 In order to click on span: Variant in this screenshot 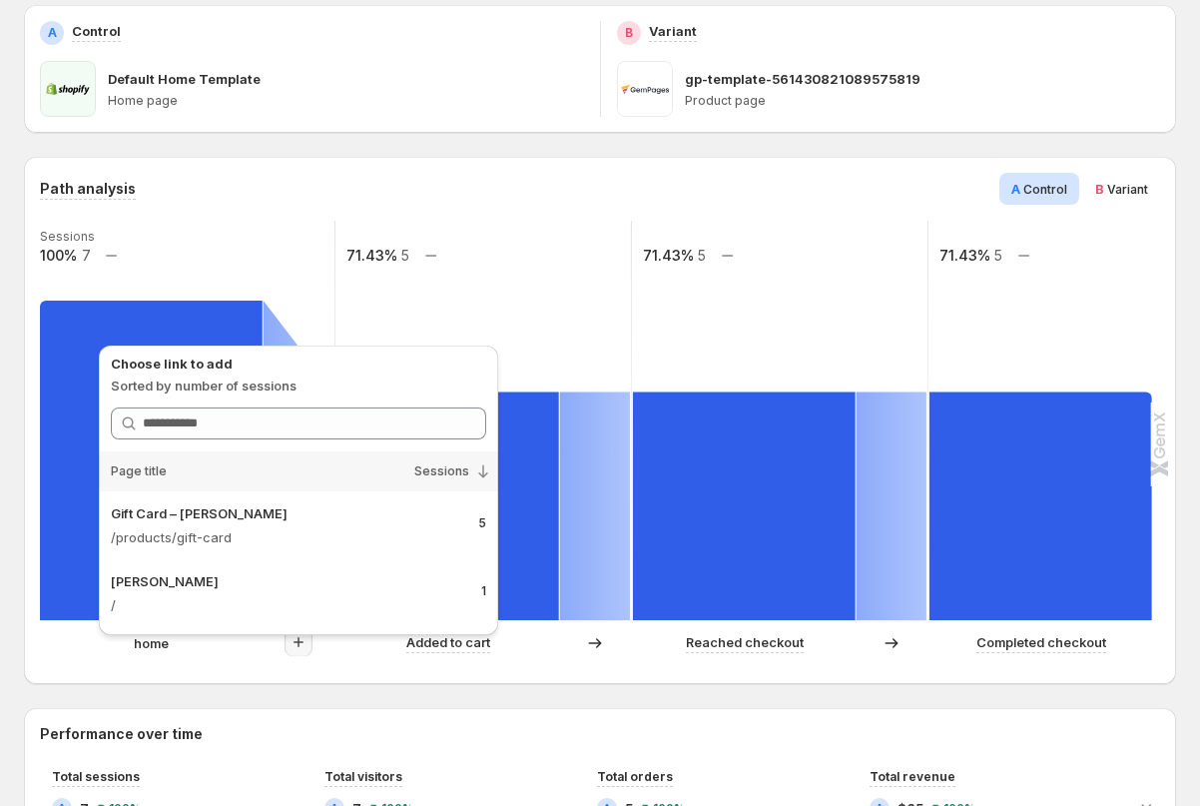, I will do `click(1127, 189)`.